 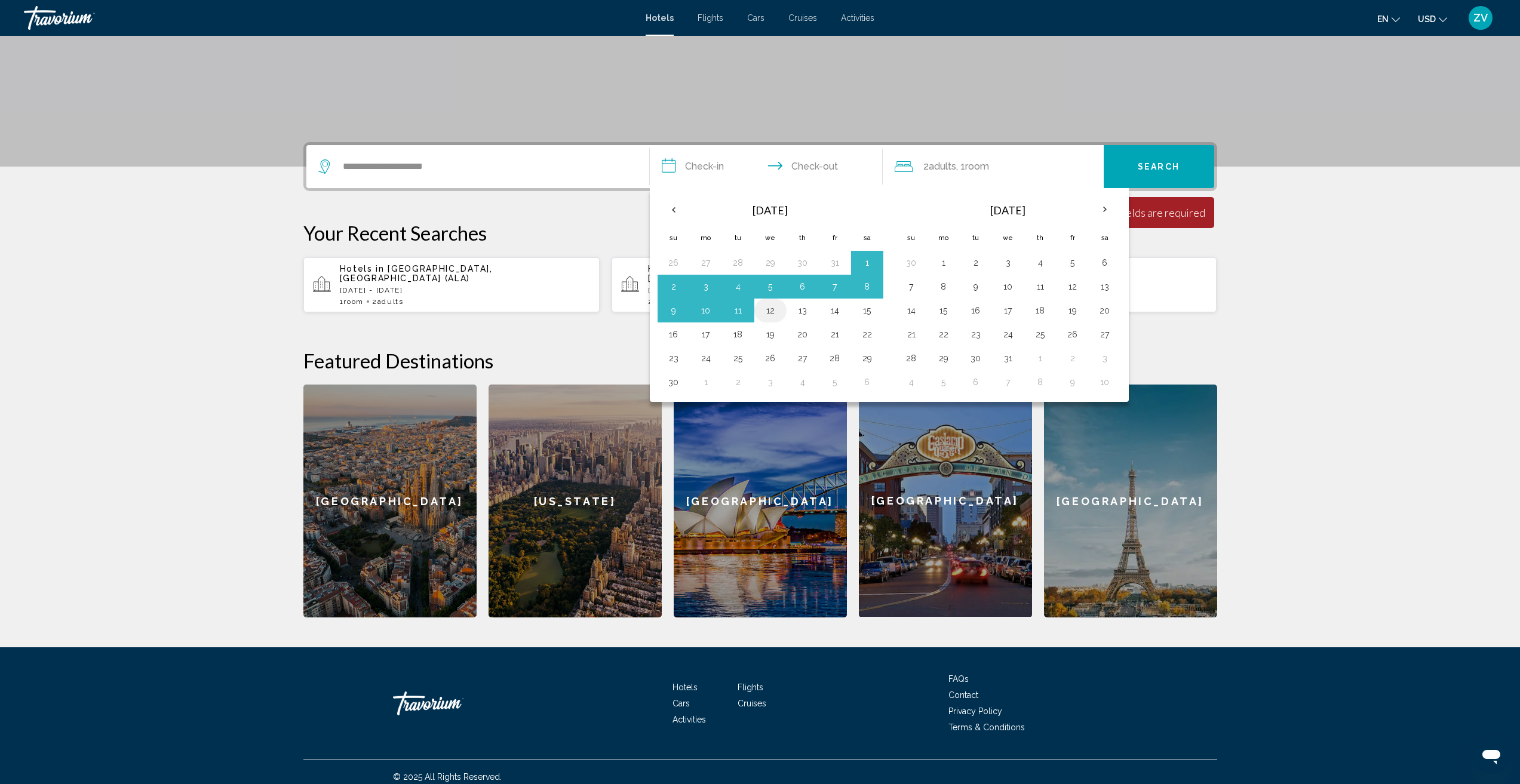 What do you see at coordinates (1432, 18) in the screenshot?
I see `button: Change currency` at bounding box center [1432, 18].